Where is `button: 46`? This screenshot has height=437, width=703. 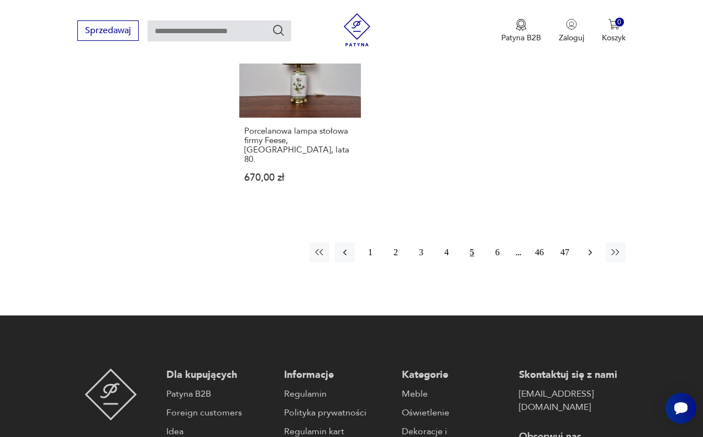
button: 46 is located at coordinates (539, 252).